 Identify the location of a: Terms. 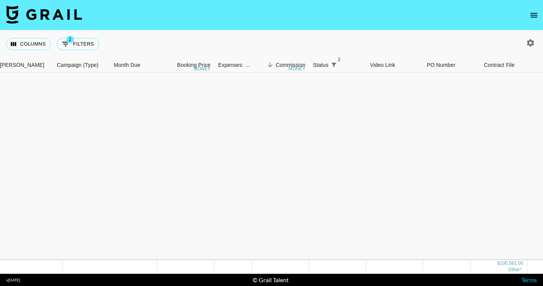
(529, 279).